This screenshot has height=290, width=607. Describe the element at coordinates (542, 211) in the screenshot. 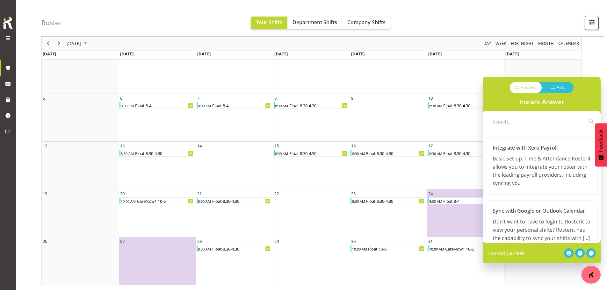

I see `h3: Sync with Google or Outlook Calendar` at that location.